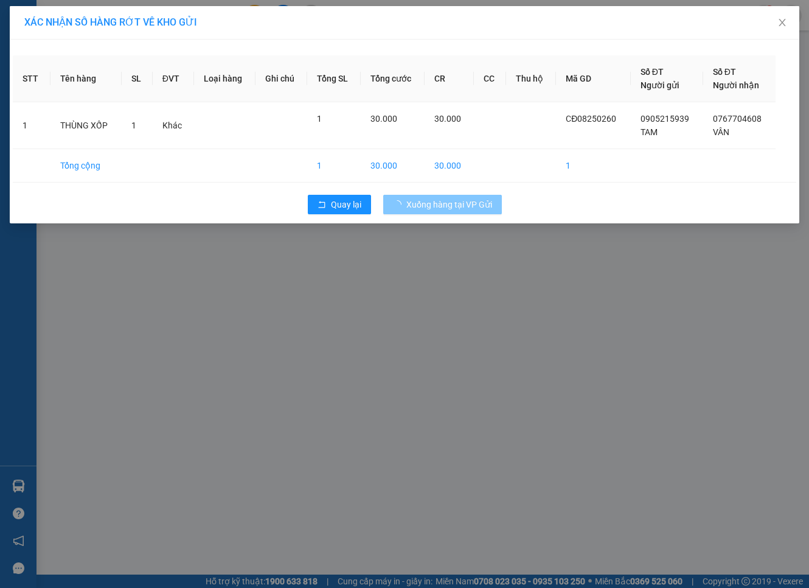  What do you see at coordinates (86, 78) in the screenshot?
I see `th: Tên hàng` at bounding box center [86, 78].